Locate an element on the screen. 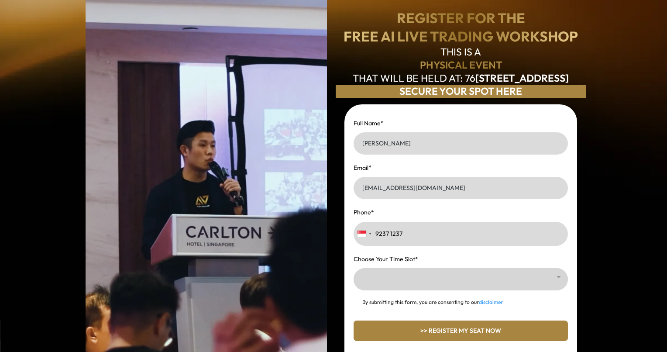 This screenshot has width=667, height=352. h1: FREE AI LIVE TRADING WORKSHOP is located at coordinates (460, 37).